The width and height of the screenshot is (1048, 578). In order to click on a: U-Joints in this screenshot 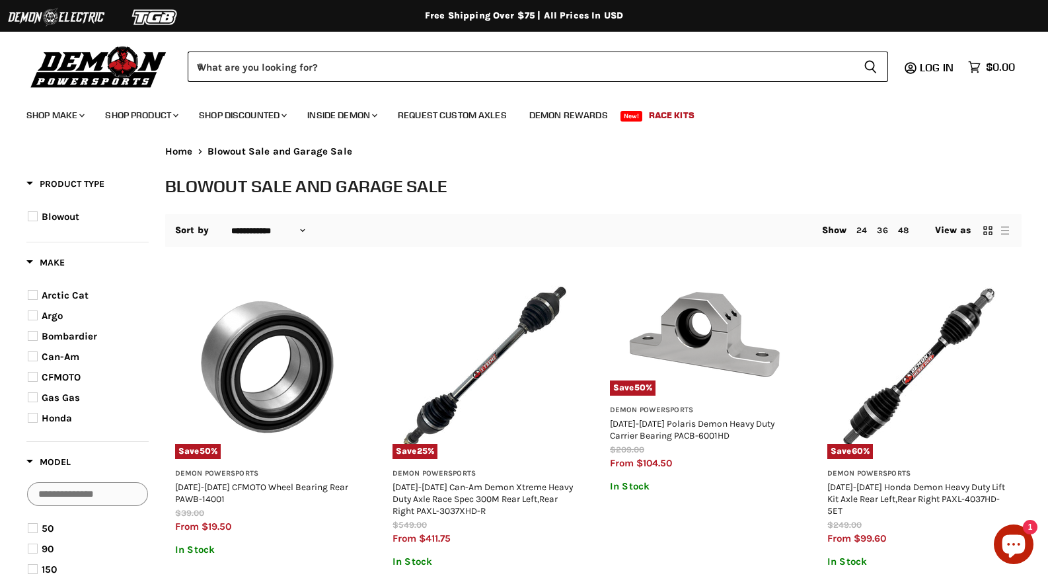, I will do `click(549, 346)`.